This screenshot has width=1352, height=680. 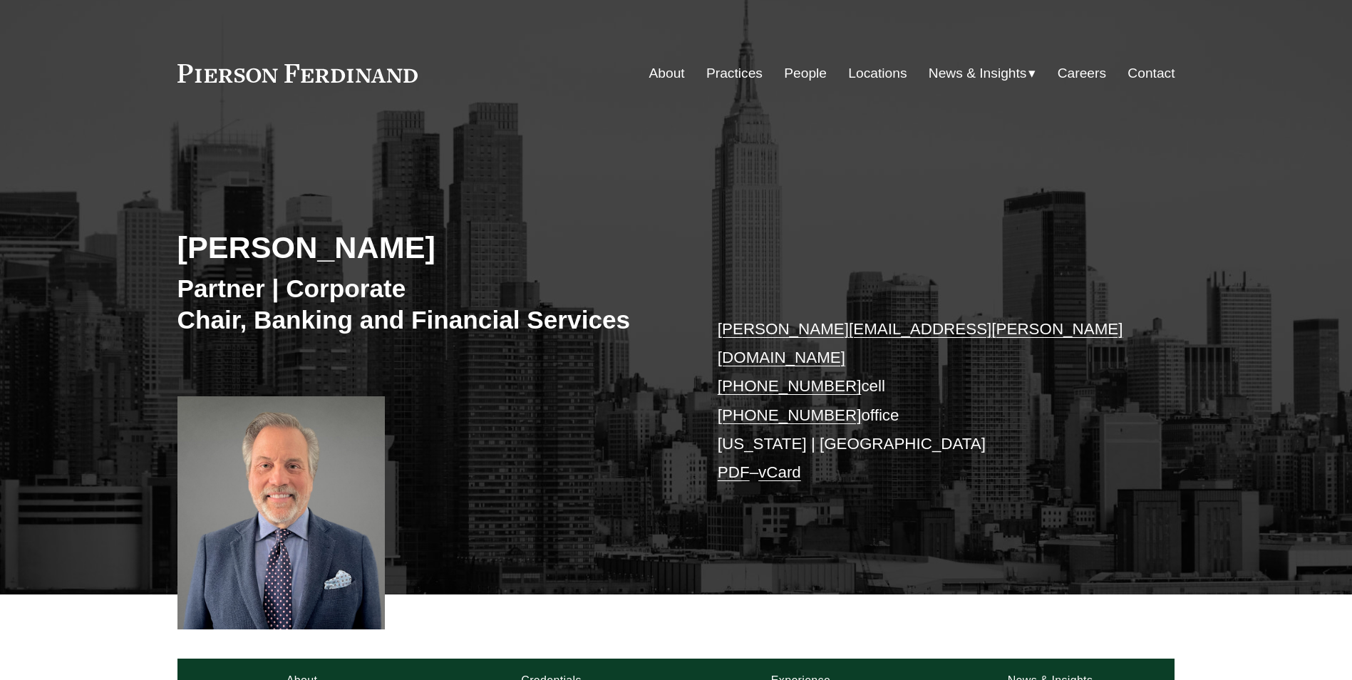 I want to click on a: People, so click(x=806, y=73).